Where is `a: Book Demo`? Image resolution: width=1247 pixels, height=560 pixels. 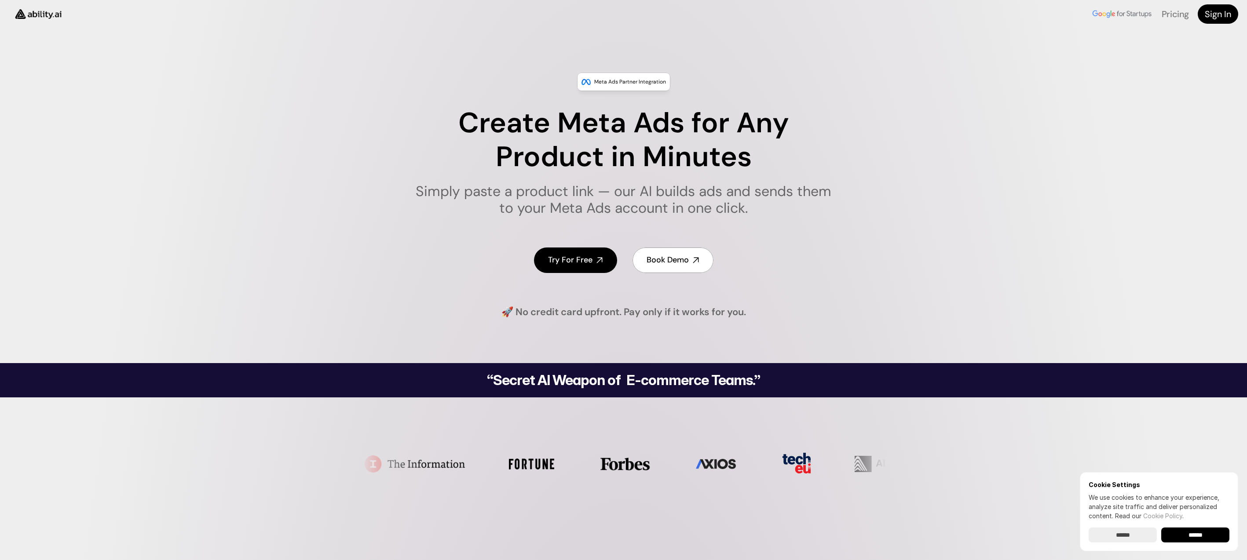 a: Book Demo is located at coordinates (673, 260).